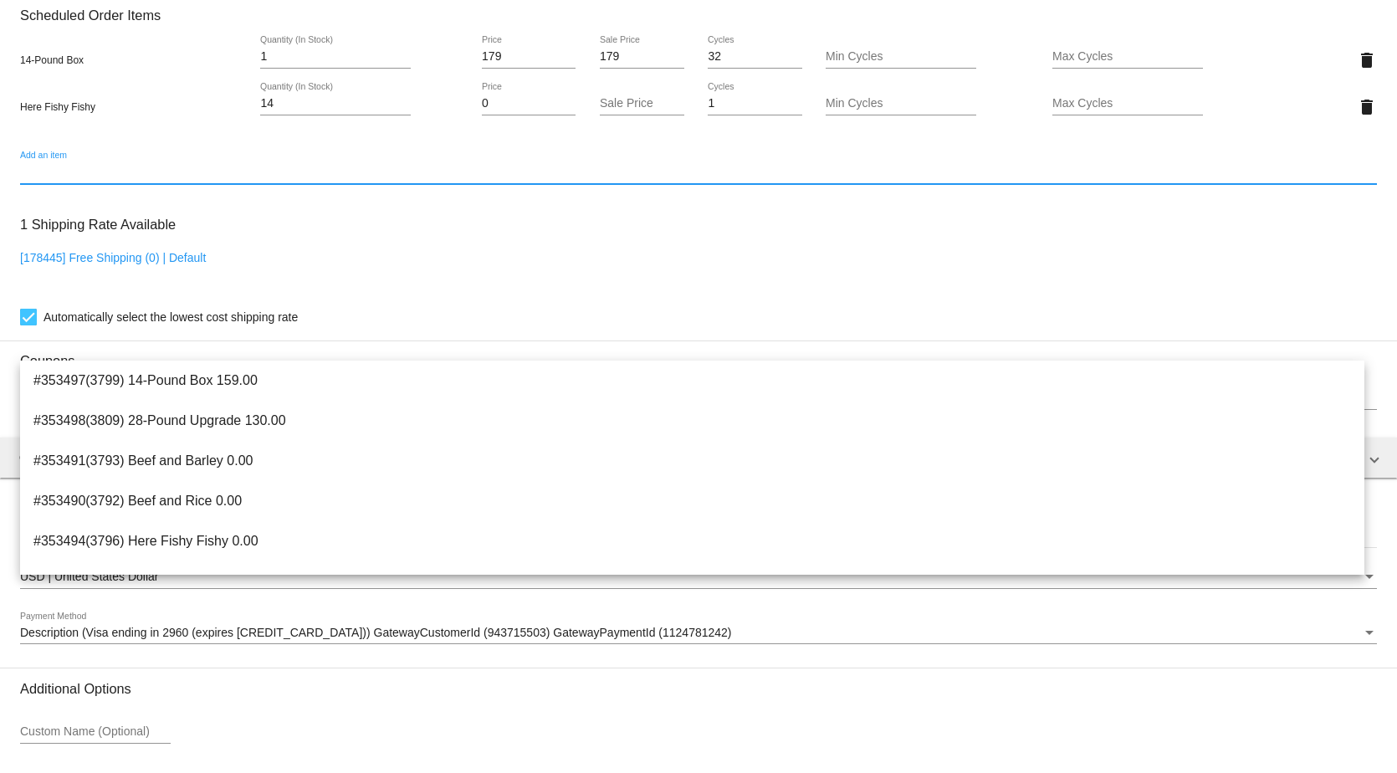 This screenshot has height=773, width=1397. What do you see at coordinates (692, 541) in the screenshot?
I see `span: #353494(3796) Here Fishy Fishy 0.00` at bounding box center [692, 541].